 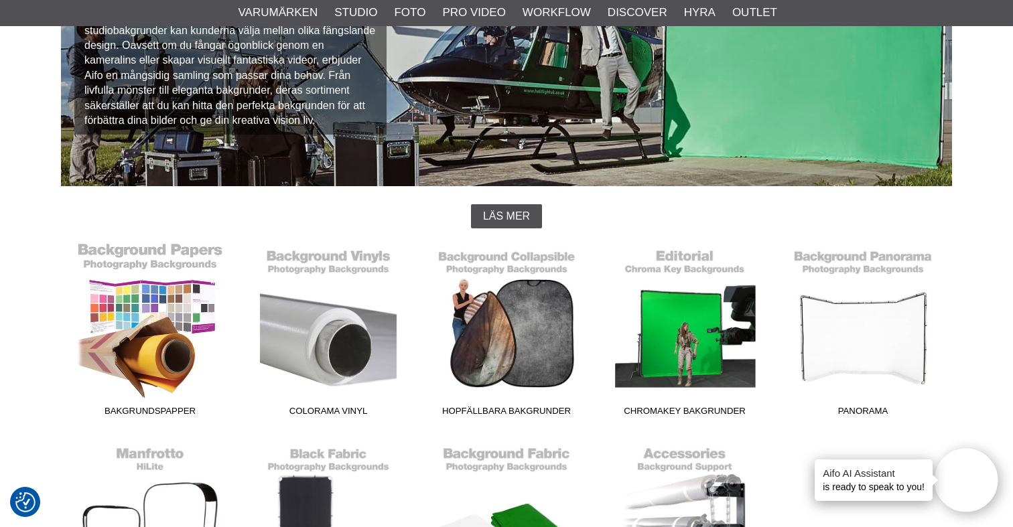 I want to click on div: is ready to speak to you!, so click(x=873, y=480).